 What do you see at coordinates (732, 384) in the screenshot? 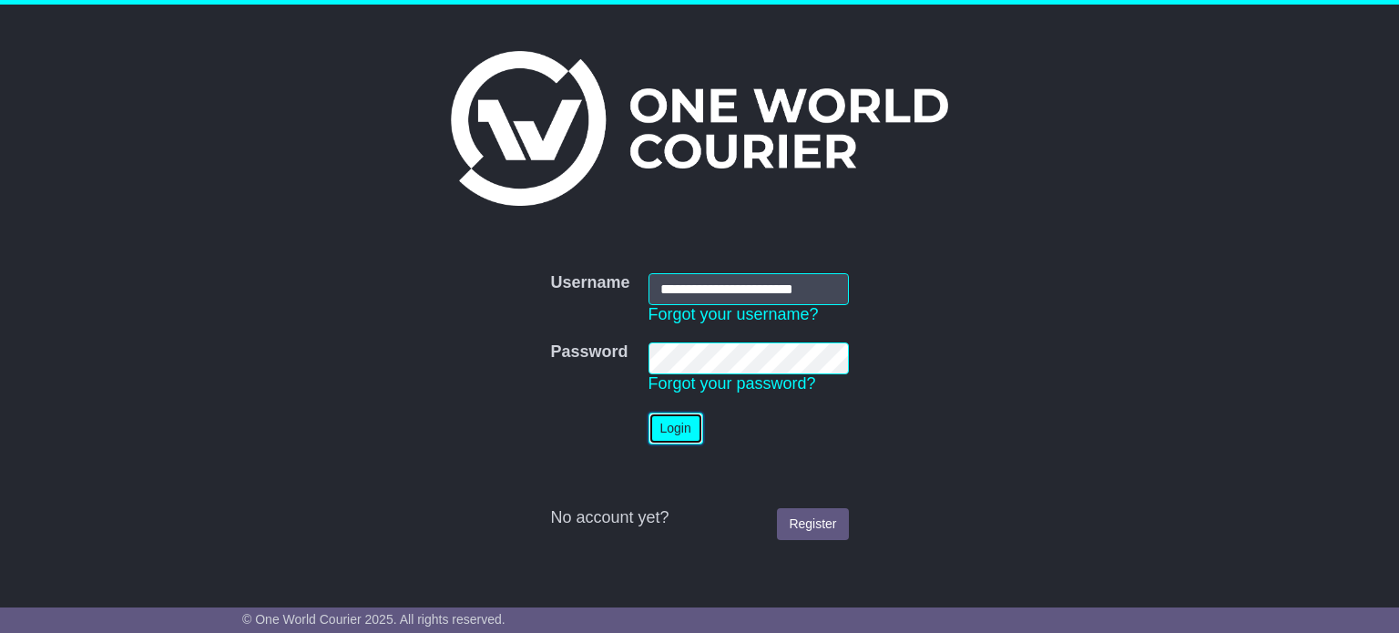
I see `a: Forgot your password?` at bounding box center [732, 384].